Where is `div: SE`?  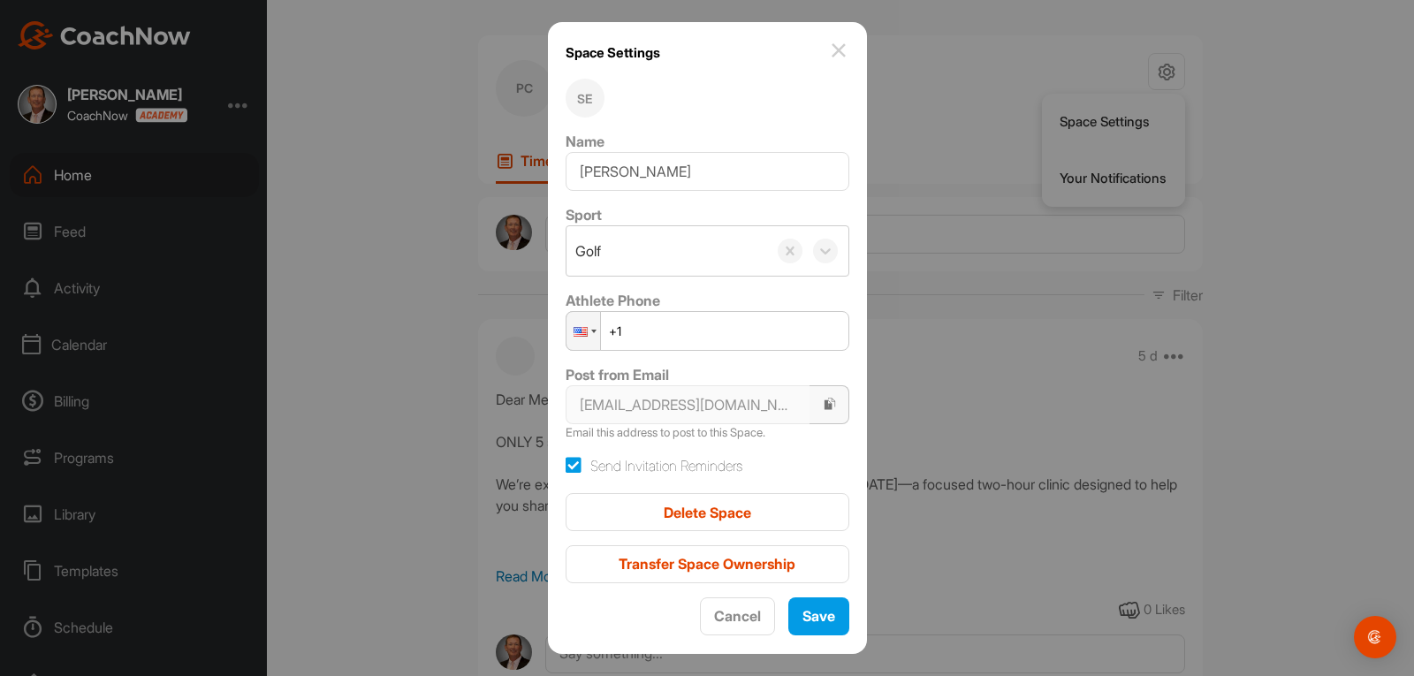
div: SE is located at coordinates (585, 98).